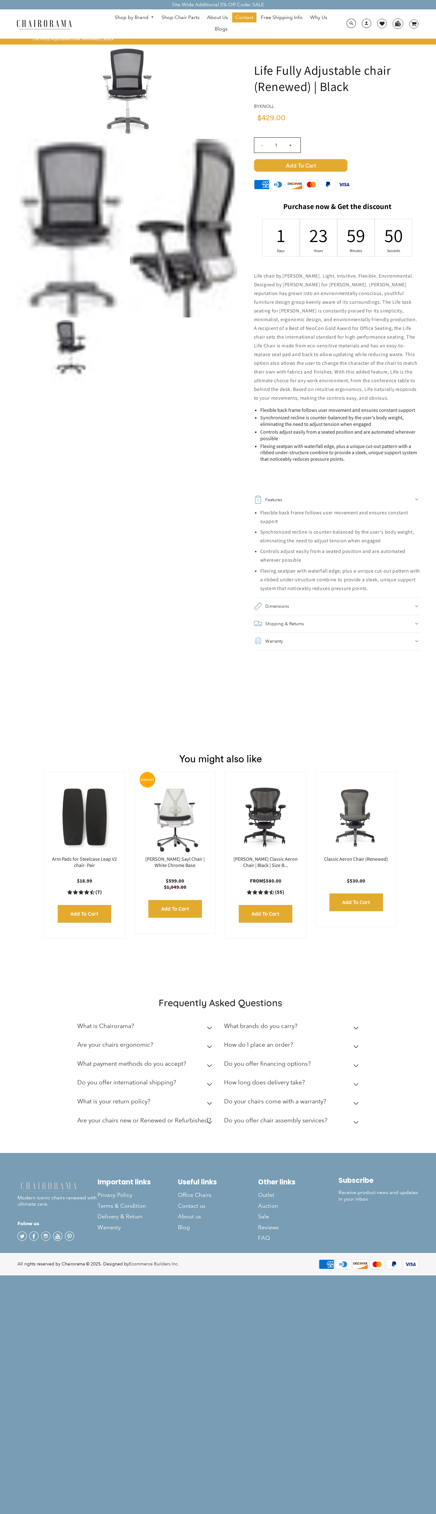 The width and height of the screenshot is (436, 1514). I want to click on h2: How long does delivery take?, so click(264, 1082).